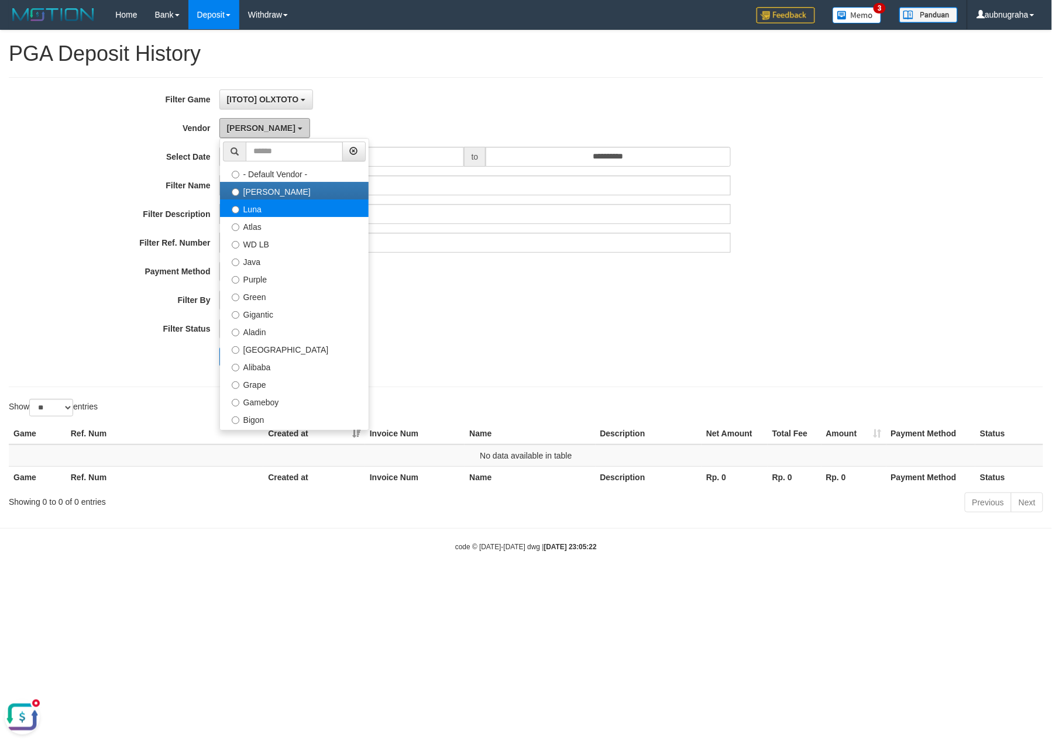  Describe the element at coordinates (879, 8) in the screenshot. I see `span: 3` at that location.